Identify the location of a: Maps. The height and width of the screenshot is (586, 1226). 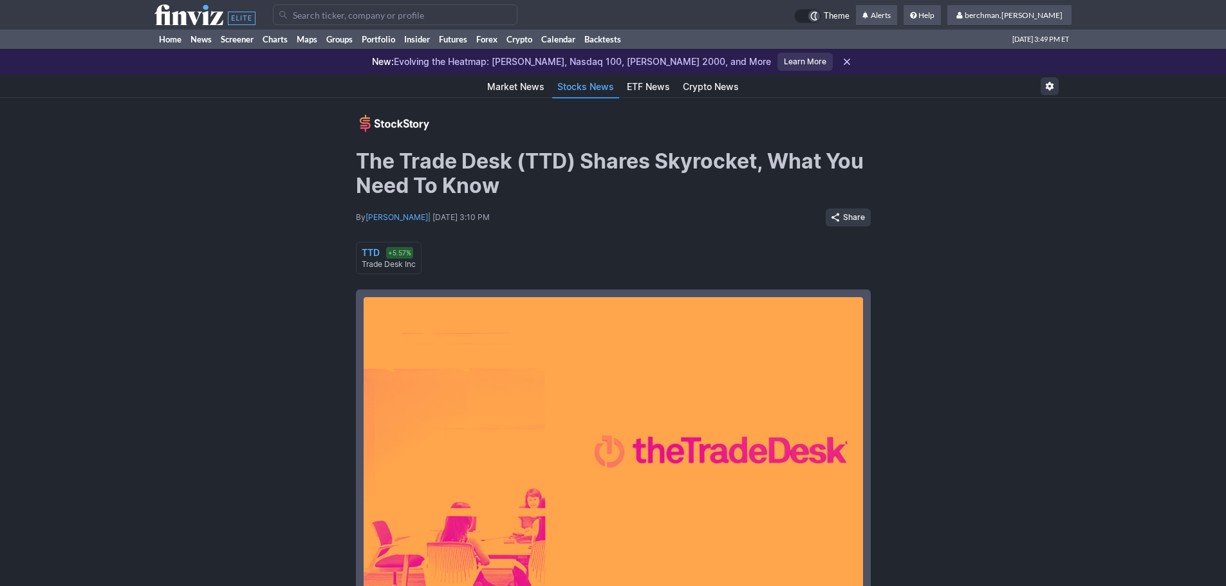
(307, 39).